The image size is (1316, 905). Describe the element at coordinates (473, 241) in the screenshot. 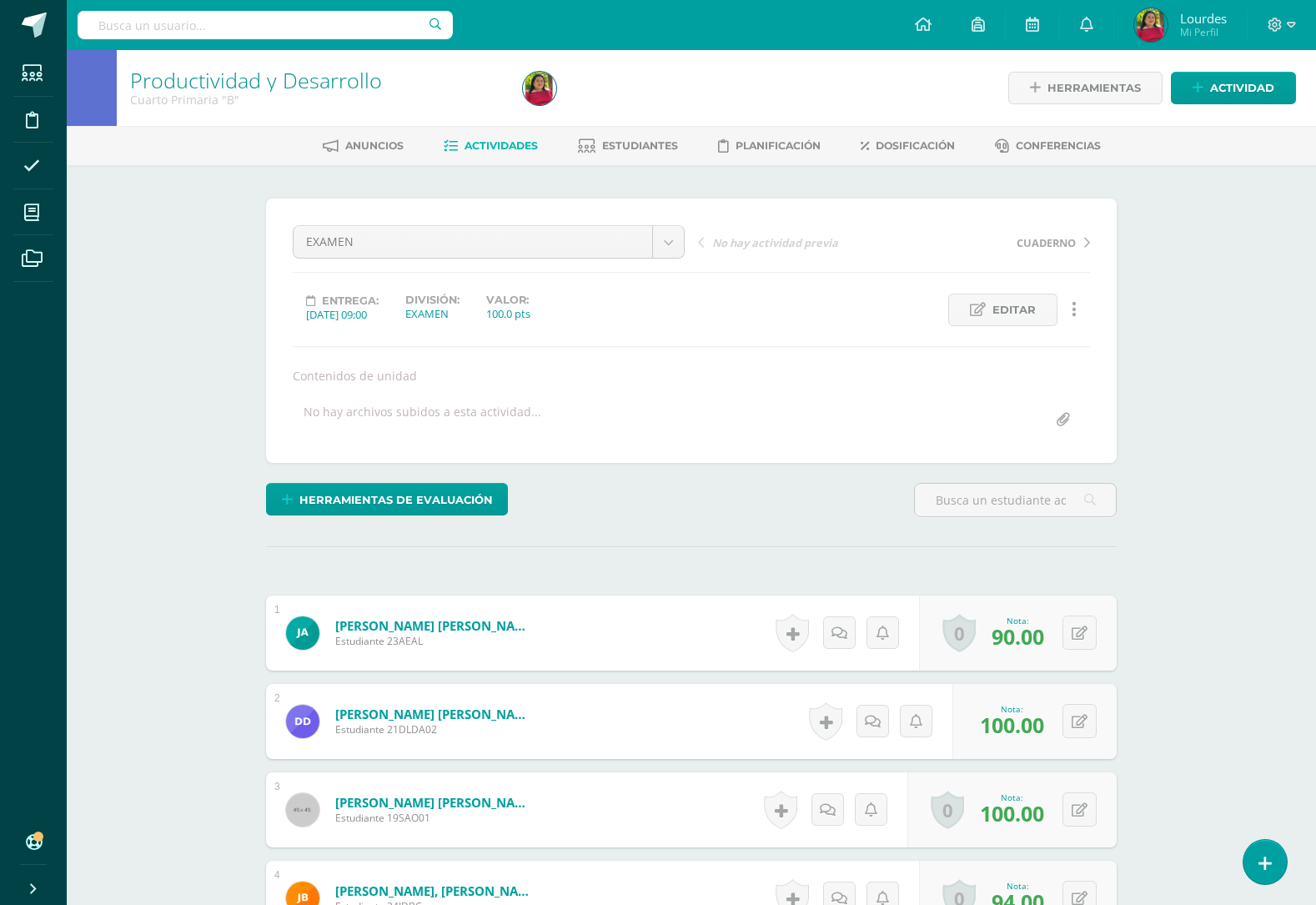

I see `span: EXAMEN` at that location.